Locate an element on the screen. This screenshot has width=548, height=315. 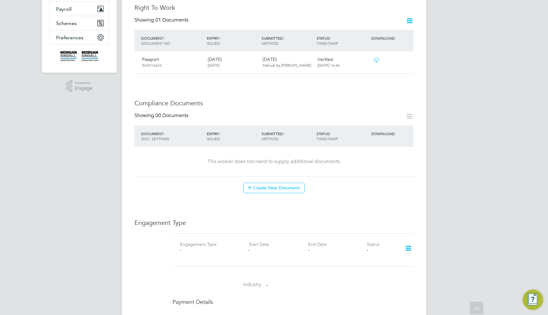
a: Go to home page is located at coordinates (79, 56).